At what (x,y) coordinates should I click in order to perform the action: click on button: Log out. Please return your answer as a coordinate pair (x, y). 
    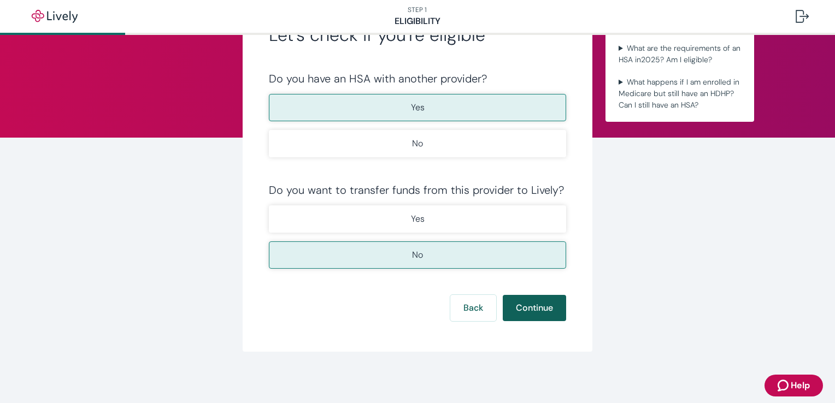
    Looking at the image, I should click on (803, 16).